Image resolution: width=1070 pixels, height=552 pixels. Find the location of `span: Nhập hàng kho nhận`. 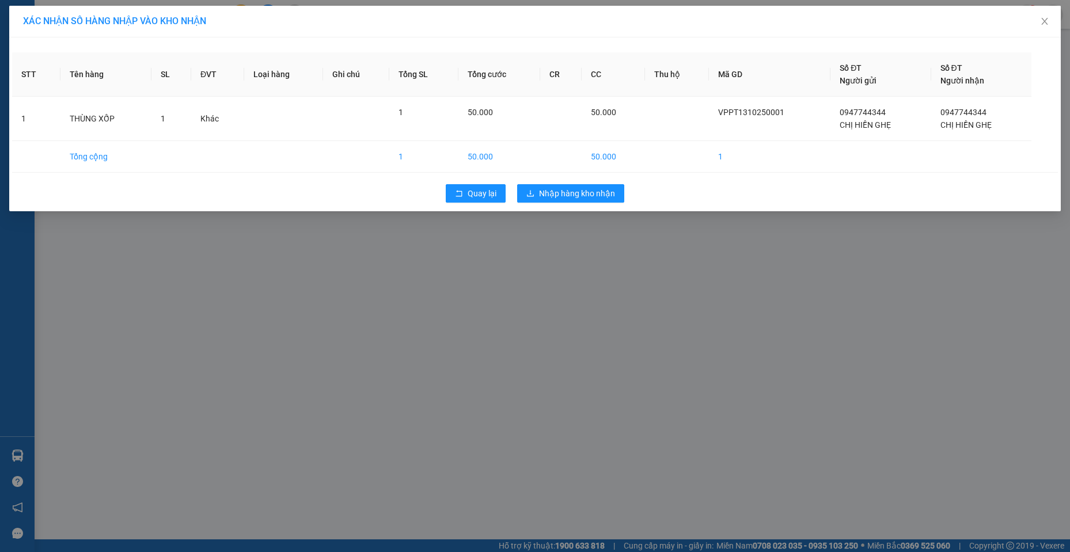

span: Nhập hàng kho nhận is located at coordinates (577, 193).